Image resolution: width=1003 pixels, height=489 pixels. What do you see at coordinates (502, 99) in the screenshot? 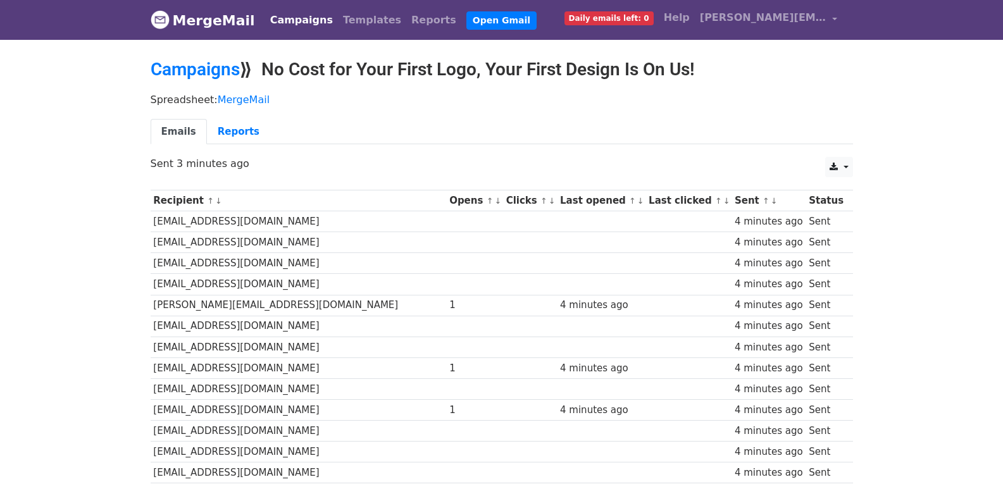
I see `p: Spreadsheet:` at bounding box center [502, 99].